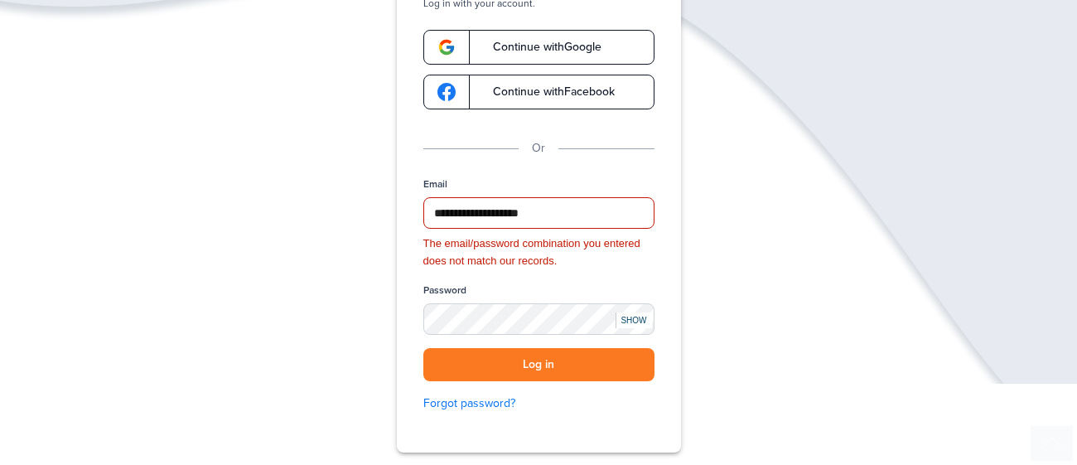 The height and width of the screenshot is (465, 1077). What do you see at coordinates (539, 47) in the screenshot?
I see `a: google-logoContinue withGoogle` at bounding box center [539, 47].